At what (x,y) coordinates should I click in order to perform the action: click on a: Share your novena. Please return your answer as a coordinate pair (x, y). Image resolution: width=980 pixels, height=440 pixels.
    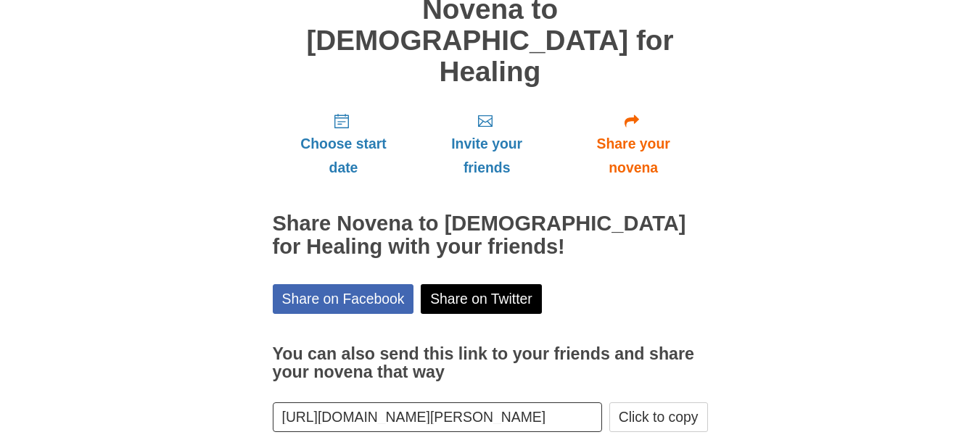
    Looking at the image, I should click on (633, 144).